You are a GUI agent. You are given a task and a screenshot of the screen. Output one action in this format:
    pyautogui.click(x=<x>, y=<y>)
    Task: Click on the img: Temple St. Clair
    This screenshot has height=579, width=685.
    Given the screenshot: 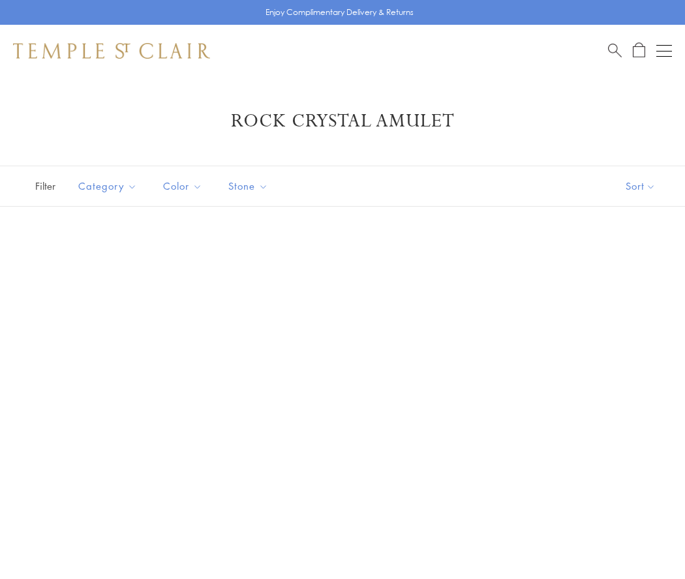 What is the action you would take?
    pyautogui.click(x=112, y=51)
    